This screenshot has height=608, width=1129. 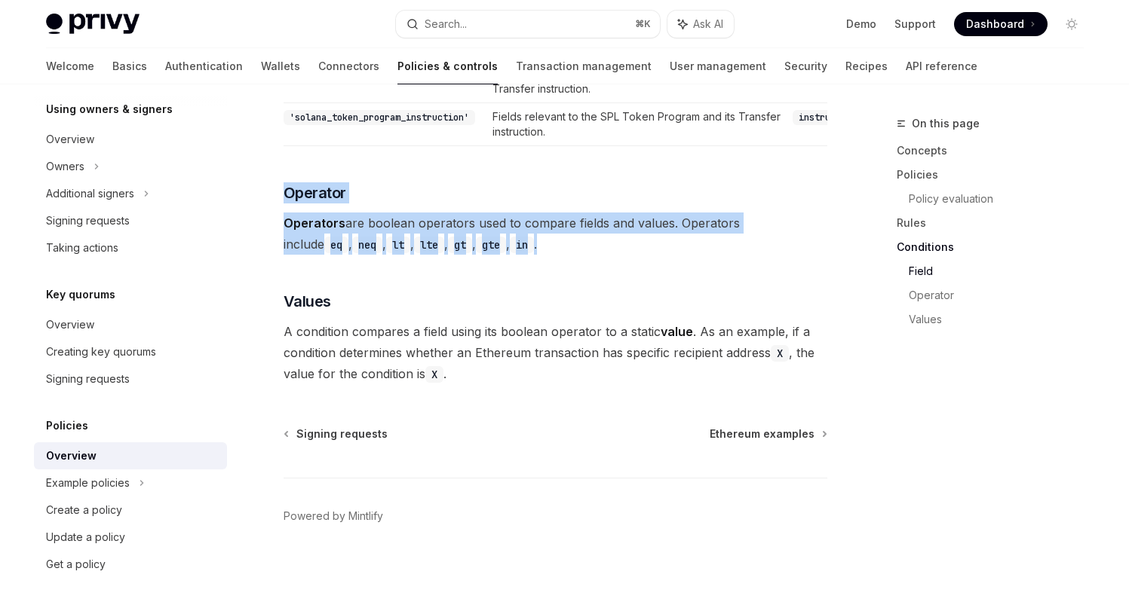 What do you see at coordinates (700, 24) in the screenshot?
I see `button: Ask AI` at bounding box center [700, 24].